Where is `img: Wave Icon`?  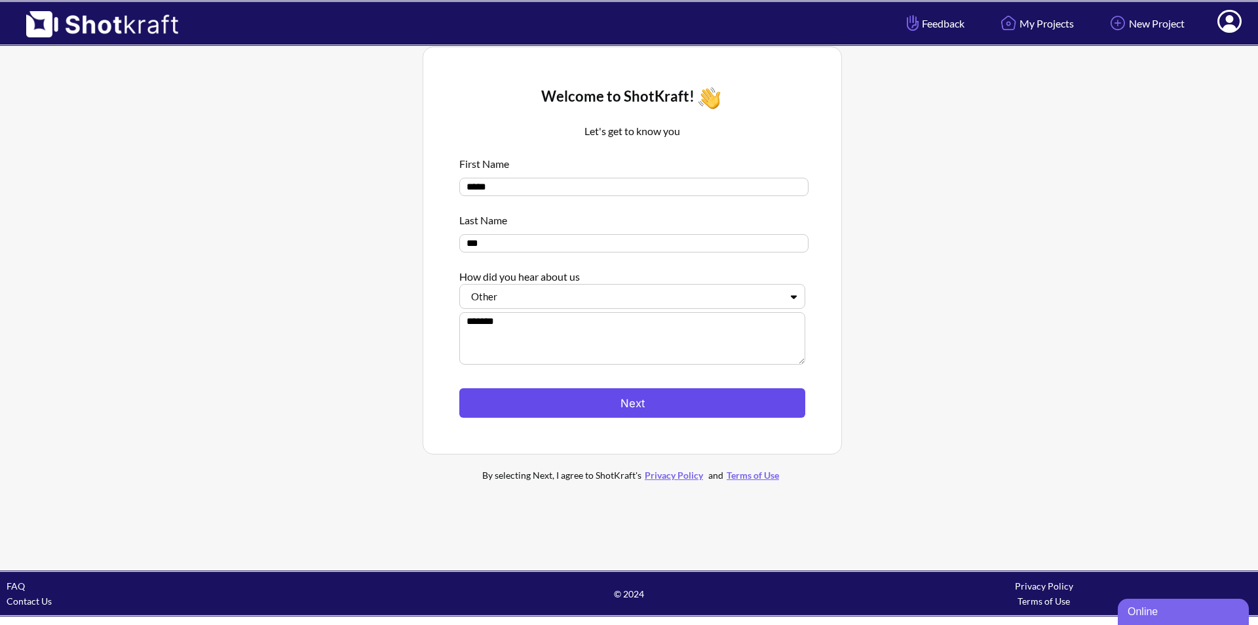
img: Wave Icon is located at coordinates (709, 98).